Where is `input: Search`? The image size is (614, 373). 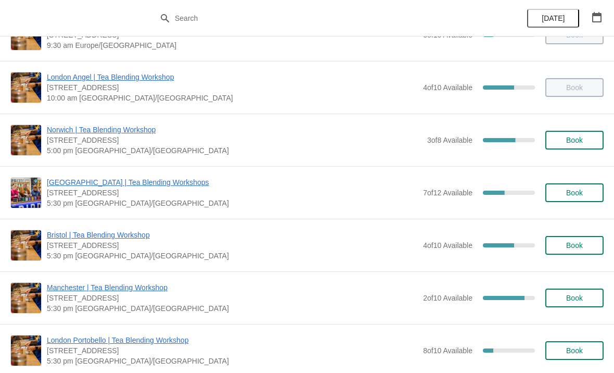
input: Search is located at coordinates (317, 18).